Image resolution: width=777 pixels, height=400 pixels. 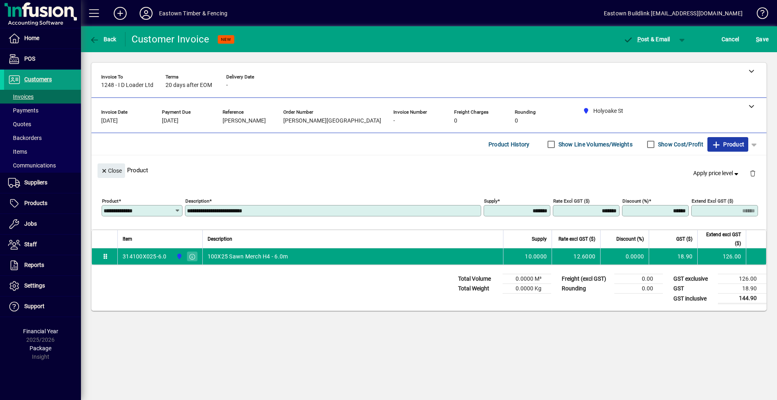 What do you see at coordinates (694, 299) in the screenshot?
I see `td: GST inclusive` at bounding box center [694, 299].